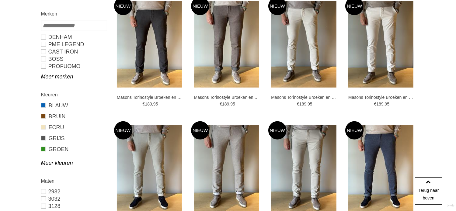  What do you see at coordinates (74, 117) in the screenshot?
I see `a: BRUIN` at bounding box center [74, 117].